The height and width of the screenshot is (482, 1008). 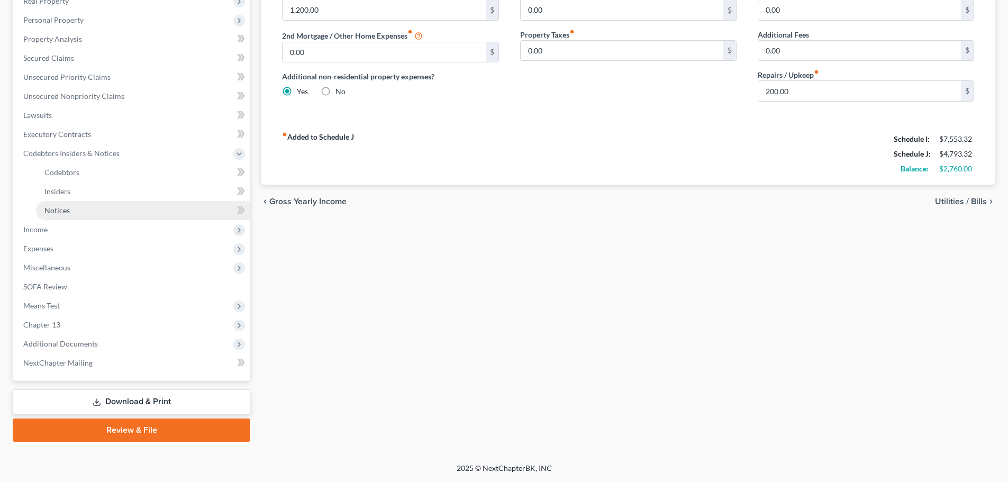 What do you see at coordinates (42, 324) in the screenshot?
I see `span: Chapter 13` at bounding box center [42, 324].